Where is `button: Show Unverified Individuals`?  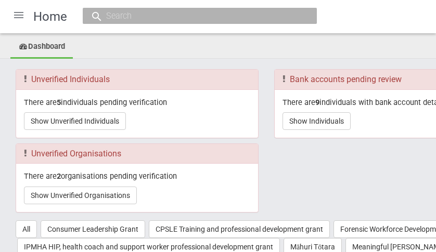
button: Show Unverified Individuals is located at coordinates (75, 121).